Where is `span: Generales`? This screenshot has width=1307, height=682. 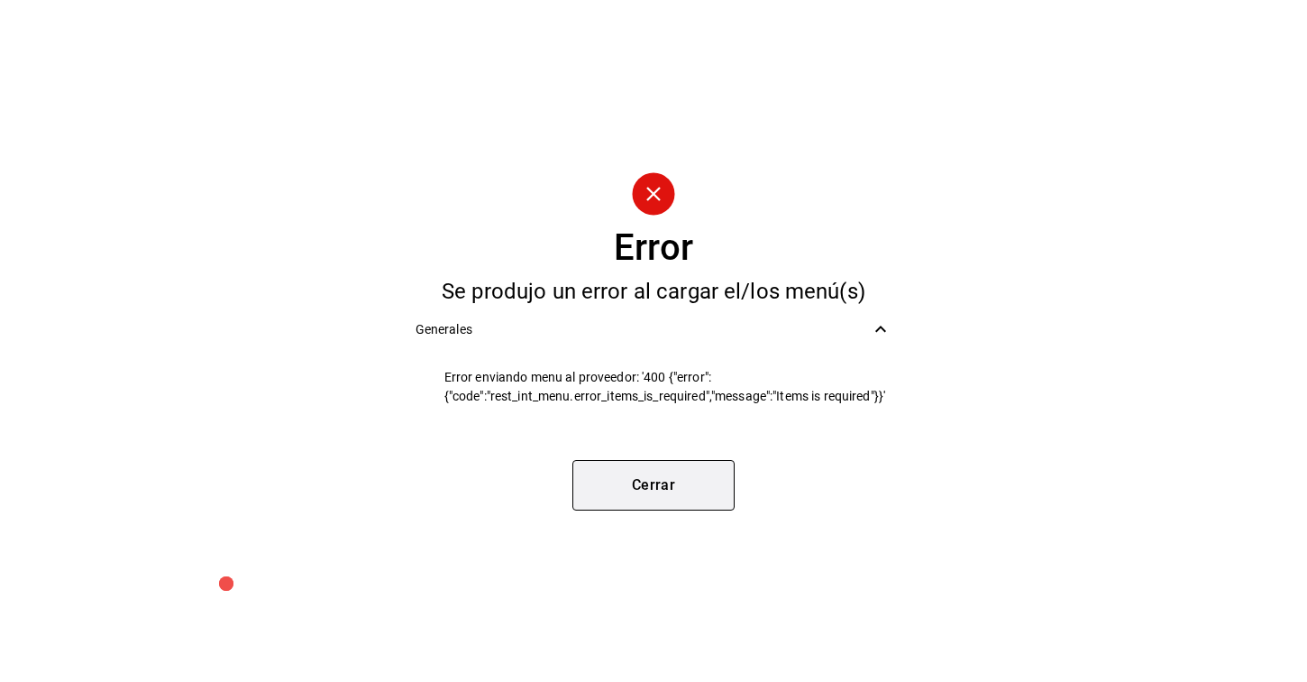
span: Generales is located at coordinates (643, 329).